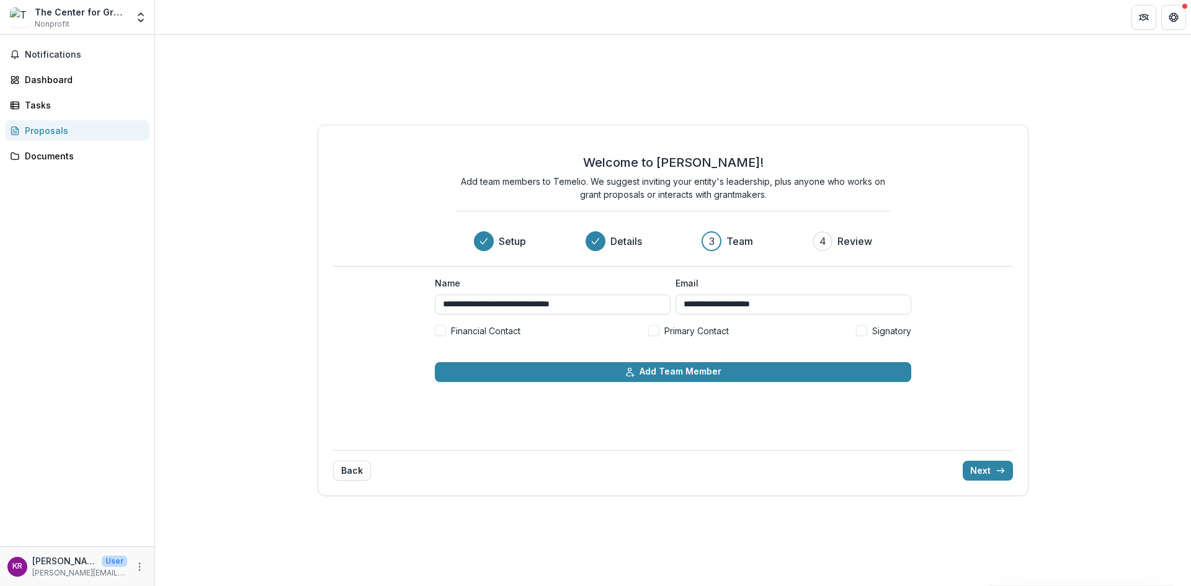 Image resolution: width=1191 pixels, height=586 pixels. I want to click on label: Name, so click(549, 283).